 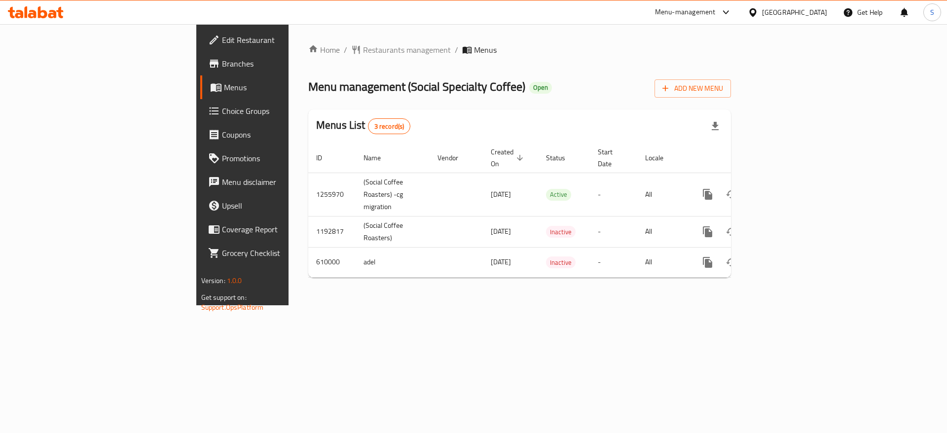 What do you see at coordinates (284, 253) in the screenshot?
I see `span: Grocery Checklist` at bounding box center [284, 253].